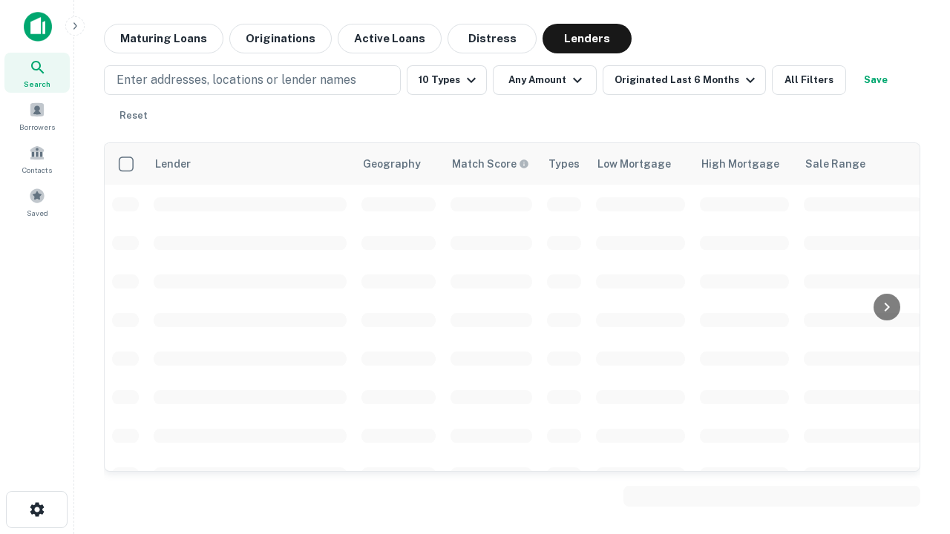 The width and height of the screenshot is (950, 534). Describe the element at coordinates (37, 73) in the screenshot. I see `div: Search` at that location.